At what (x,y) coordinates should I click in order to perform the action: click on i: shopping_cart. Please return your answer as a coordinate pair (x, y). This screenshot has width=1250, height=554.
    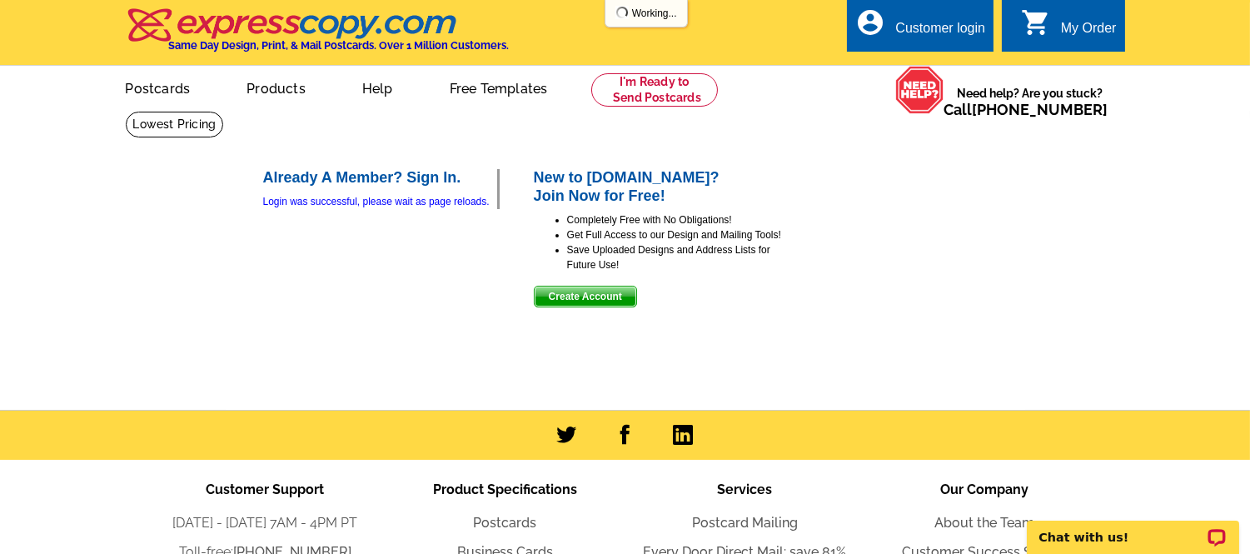
    Looking at the image, I should click on (1036, 22).